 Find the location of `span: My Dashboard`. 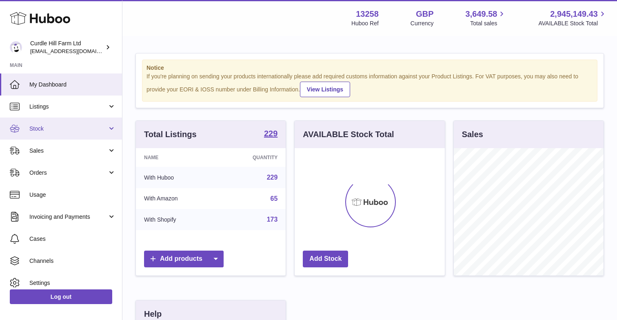

span: My Dashboard is located at coordinates (73, 84).